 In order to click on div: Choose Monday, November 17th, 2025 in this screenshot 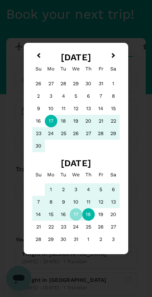, I will do `click(51, 121)`.